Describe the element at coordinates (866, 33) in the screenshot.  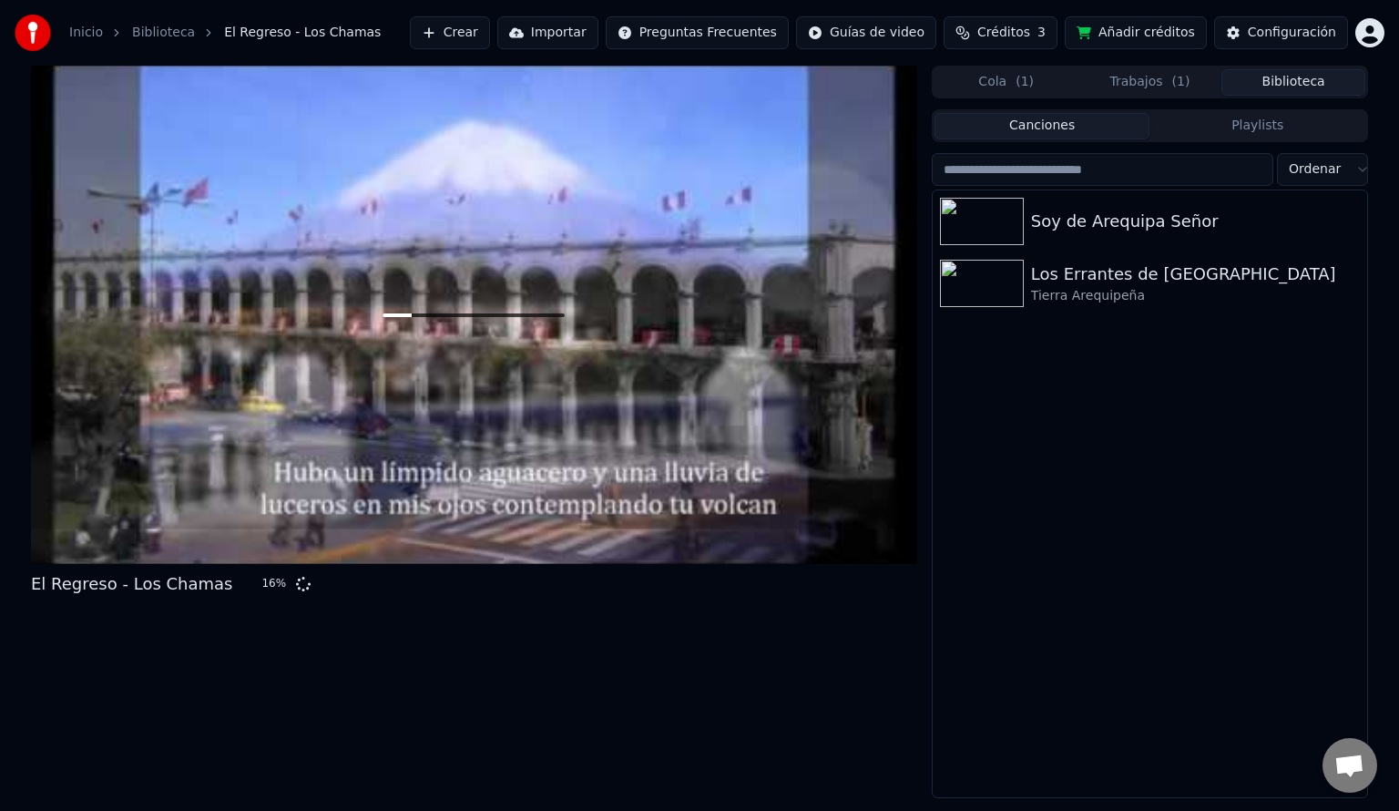
I see `button: Guías de video` at that location.